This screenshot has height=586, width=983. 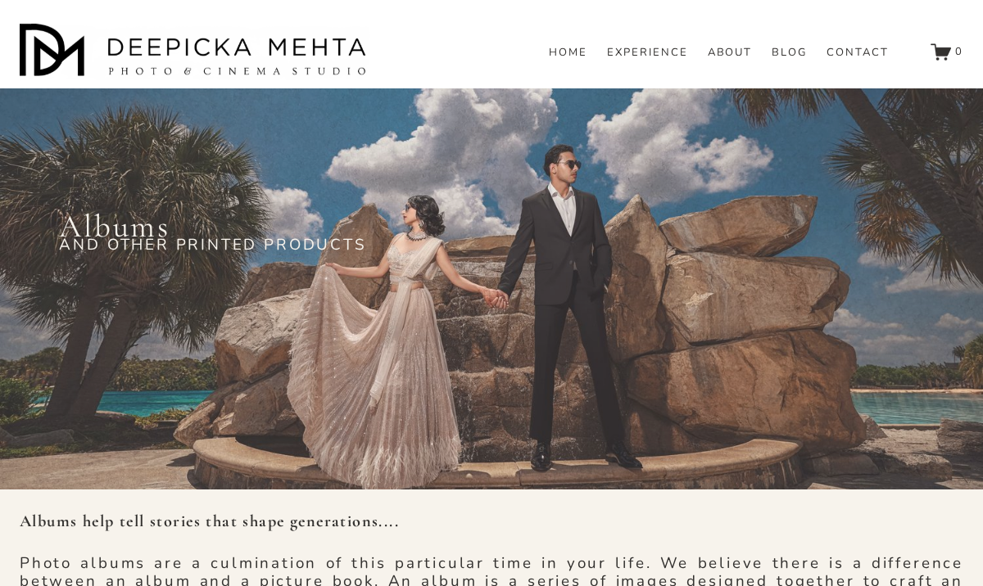 What do you see at coordinates (196, 52) in the screenshot?
I see `img: Austin Wedding Photographer - Deepicka Mehta Photography &amp; Cinematography` at bounding box center [196, 52].